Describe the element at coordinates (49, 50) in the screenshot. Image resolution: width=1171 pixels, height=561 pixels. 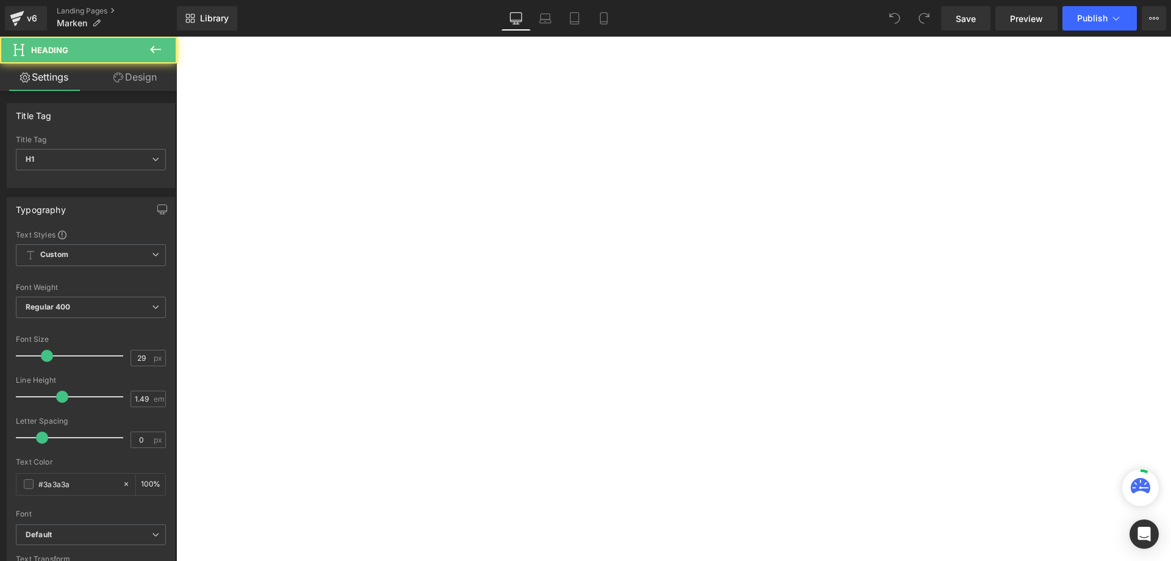
I see `span: Heading` at that location.